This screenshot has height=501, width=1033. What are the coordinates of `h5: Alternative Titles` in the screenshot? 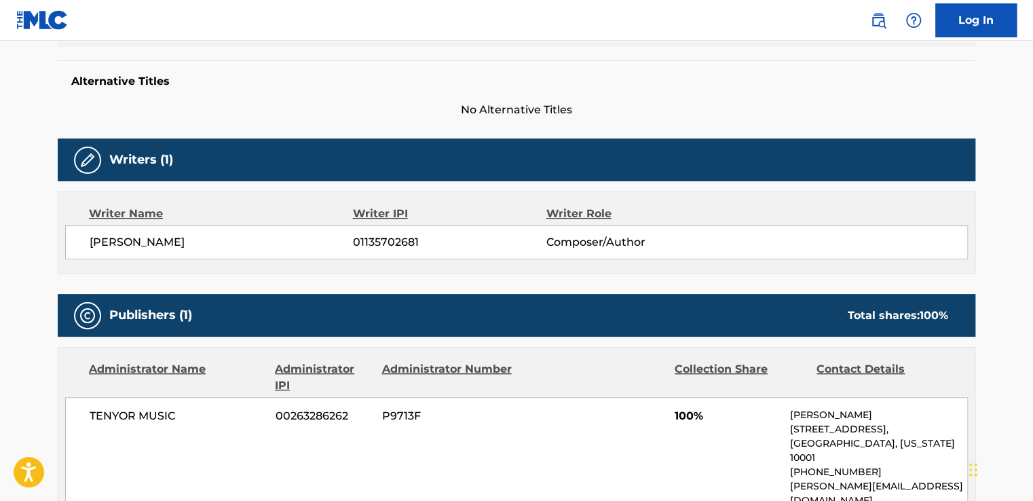 It's located at (516, 81).